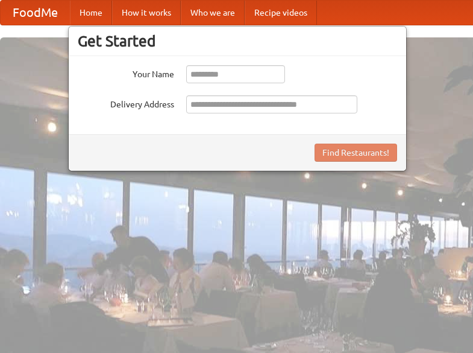 The height and width of the screenshot is (353, 473). Describe the element at coordinates (35, 13) in the screenshot. I see `a: FoodMe` at that location.